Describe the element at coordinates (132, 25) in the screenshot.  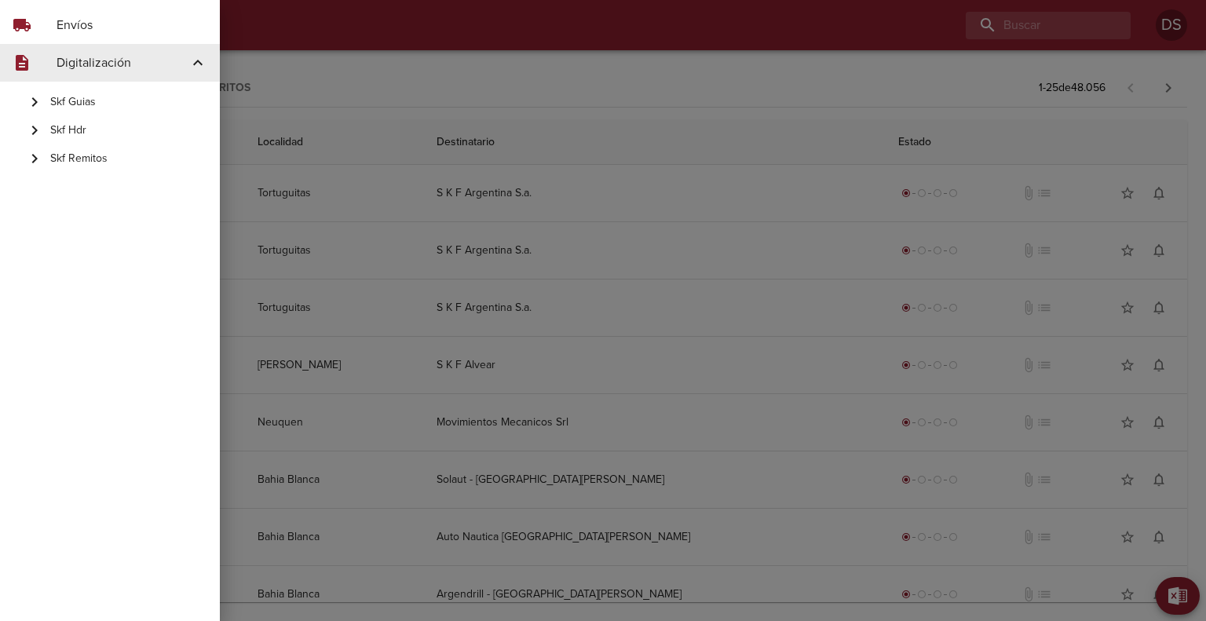
I see `span: Envíos` at that location.